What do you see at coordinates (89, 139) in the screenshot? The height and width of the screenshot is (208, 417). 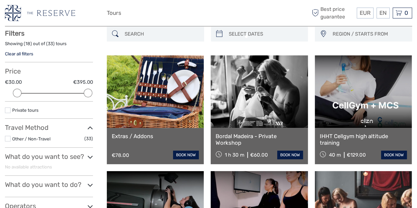 I see `span: (33)` at bounding box center [89, 139].